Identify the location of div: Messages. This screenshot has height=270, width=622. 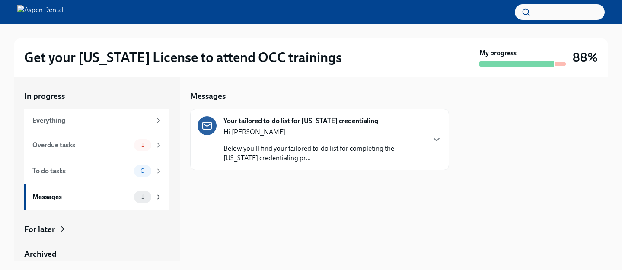
(81, 197).